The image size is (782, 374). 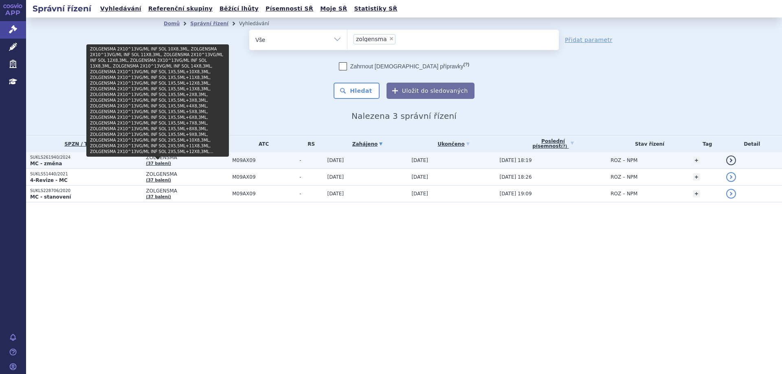 What do you see at coordinates (180, 9) in the screenshot?
I see `a: Referenční skupiny` at bounding box center [180, 9].